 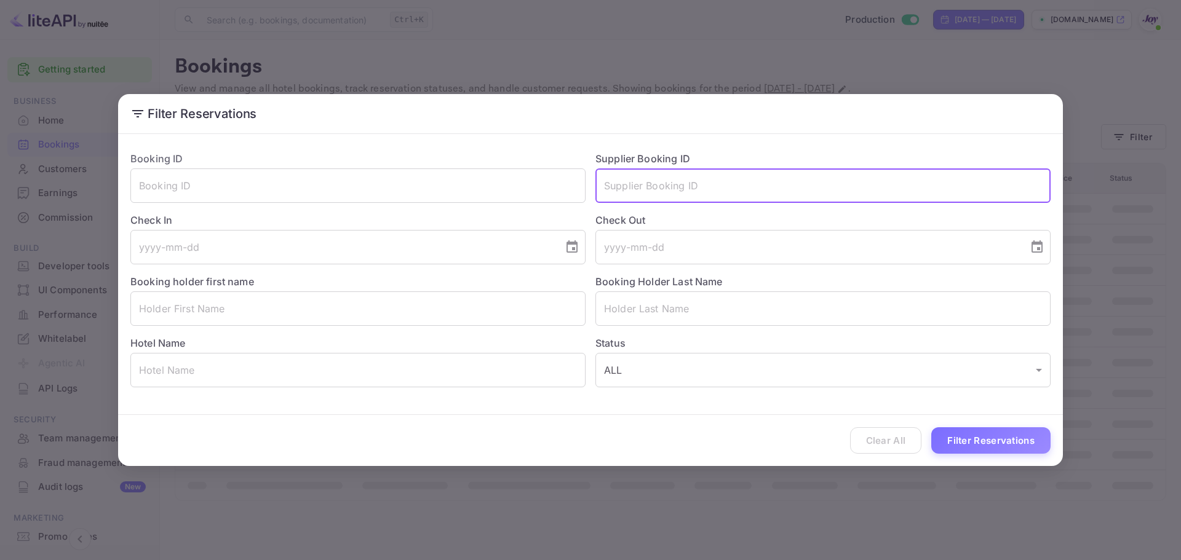 I want to click on label: Booking ID, so click(x=157, y=159).